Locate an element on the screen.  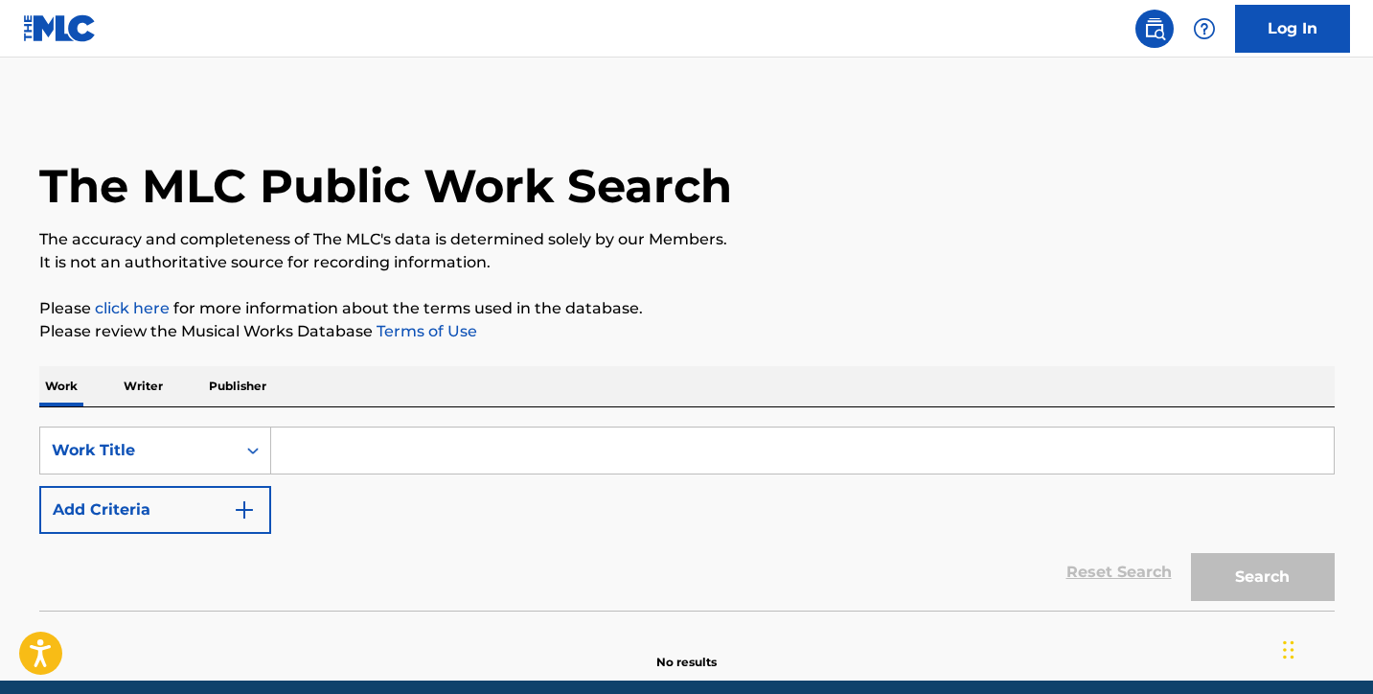
p: It is not an authoritative source for recording information. is located at coordinates (687, 262).